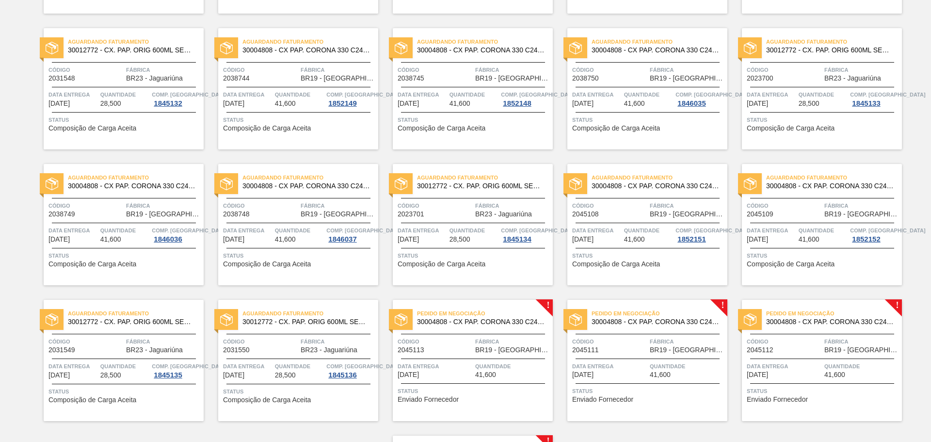 The width and height of the screenshot is (931, 442). Describe the element at coordinates (411, 78) in the screenshot. I see `span: 2038745` at that location.